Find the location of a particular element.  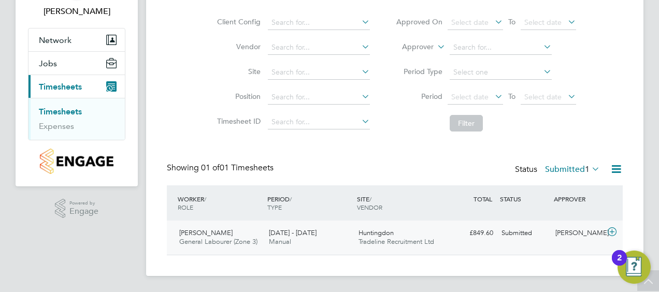

div: Showing is located at coordinates (221, 168).